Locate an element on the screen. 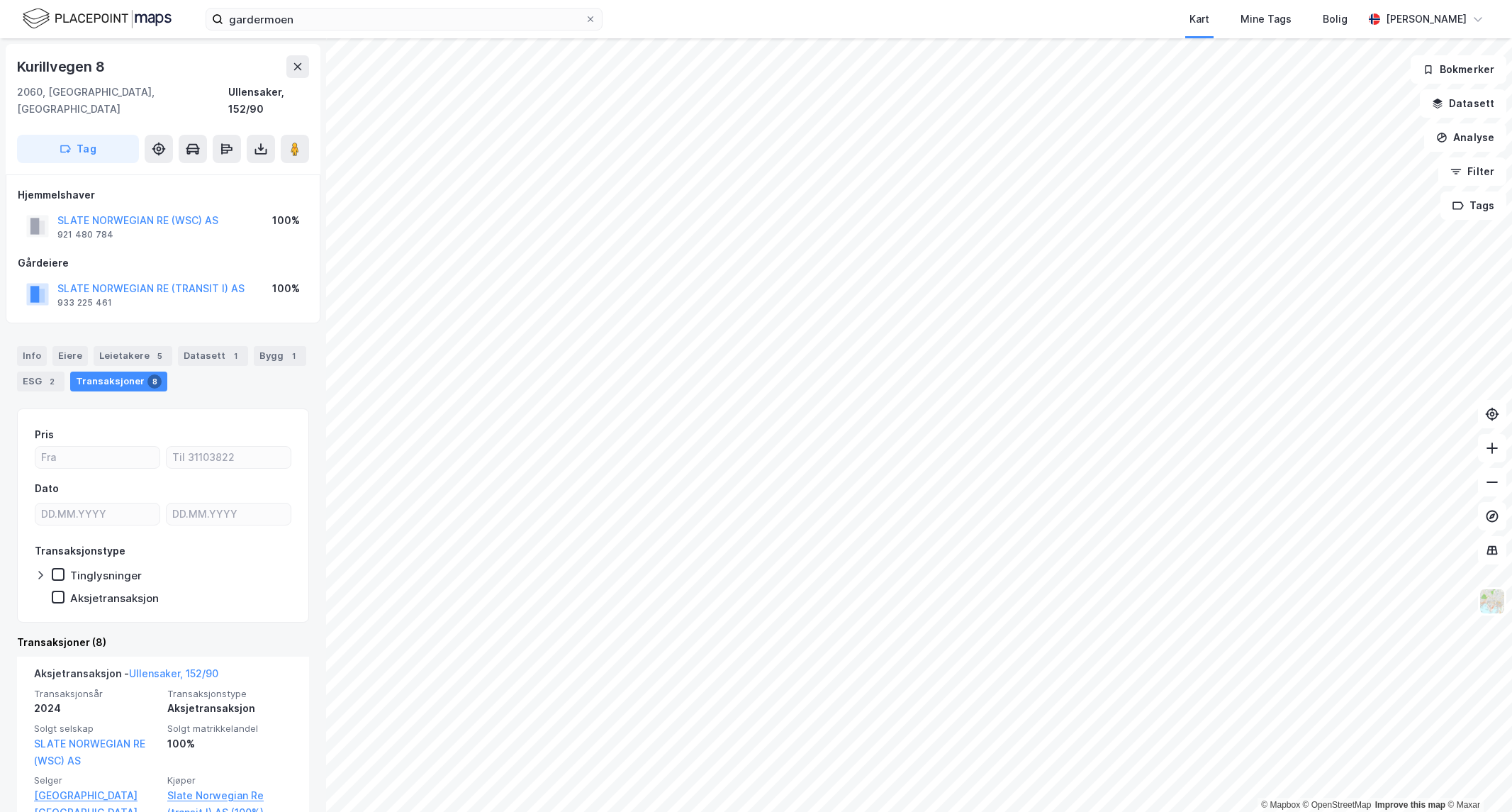 This screenshot has width=1512, height=812. a: SLATE NORWEGIAN RE (WSC) AS is located at coordinates (89, 751).